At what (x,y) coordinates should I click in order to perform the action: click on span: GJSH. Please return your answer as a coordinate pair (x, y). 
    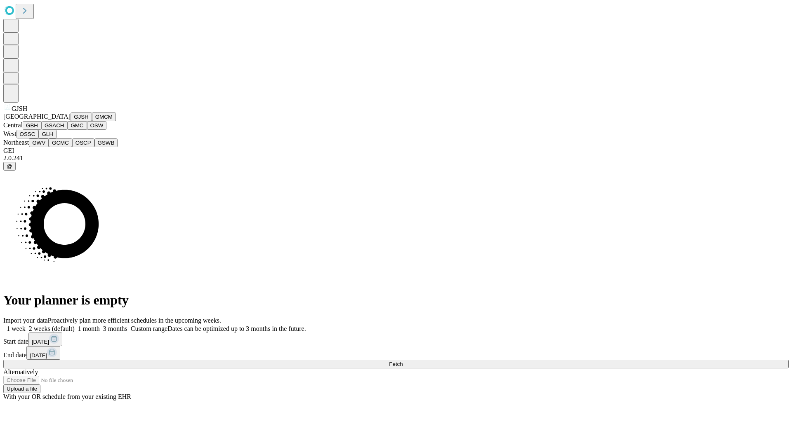
    Looking at the image, I should click on (19, 108).